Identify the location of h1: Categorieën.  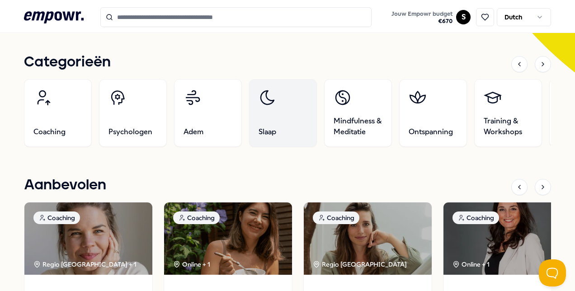
(67, 62).